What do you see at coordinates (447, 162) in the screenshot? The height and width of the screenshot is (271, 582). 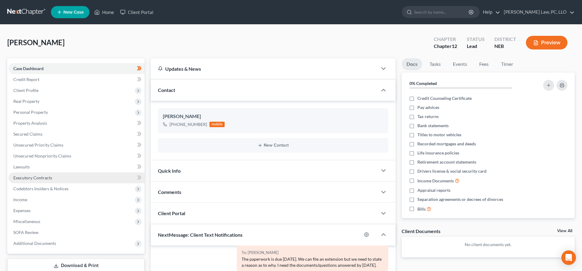 I see `span: Retirement account statements` at bounding box center [447, 162].